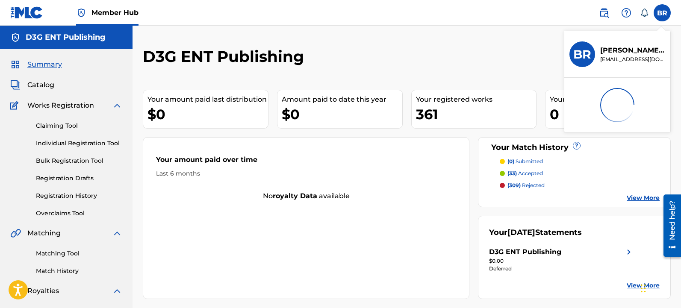 This screenshot has width=681, height=308. Describe the element at coordinates (79, 161) in the screenshot. I see `a: Bulk Registration Tool` at that location.